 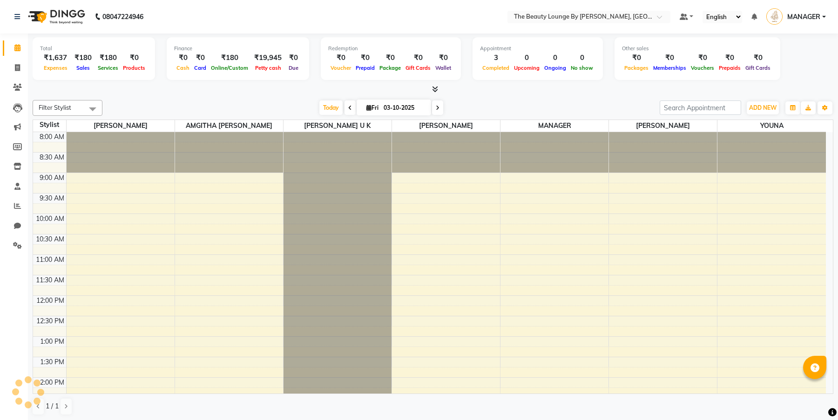 What do you see at coordinates (331, 107) in the screenshot?
I see `span: Today` at bounding box center [331, 107].